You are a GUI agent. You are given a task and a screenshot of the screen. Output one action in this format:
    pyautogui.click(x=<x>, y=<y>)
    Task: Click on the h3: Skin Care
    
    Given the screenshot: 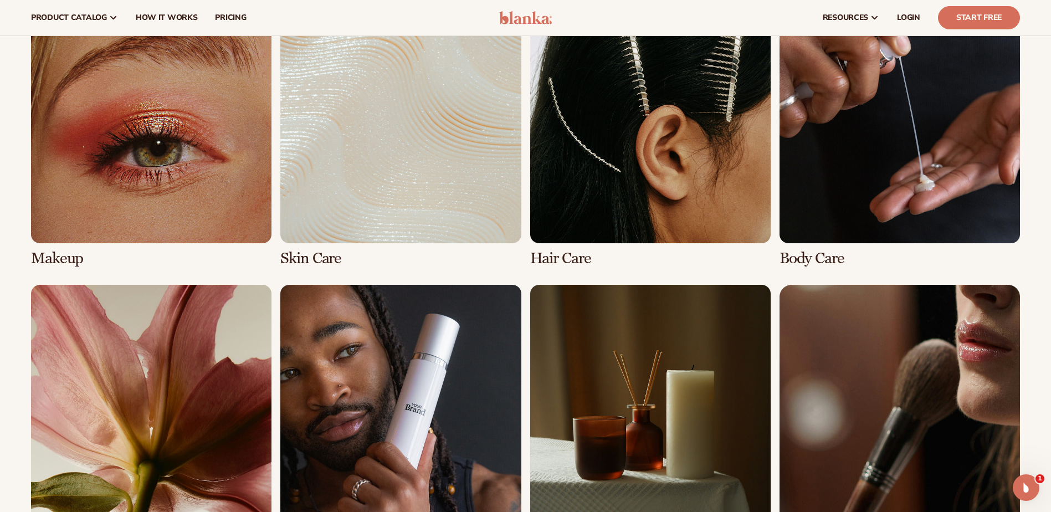 What is the action you would take?
    pyautogui.click(x=401, y=258)
    